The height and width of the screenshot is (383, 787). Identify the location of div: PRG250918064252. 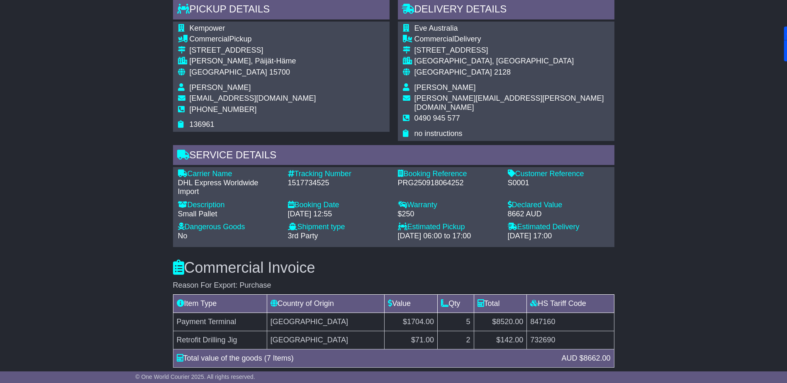
(448, 183).